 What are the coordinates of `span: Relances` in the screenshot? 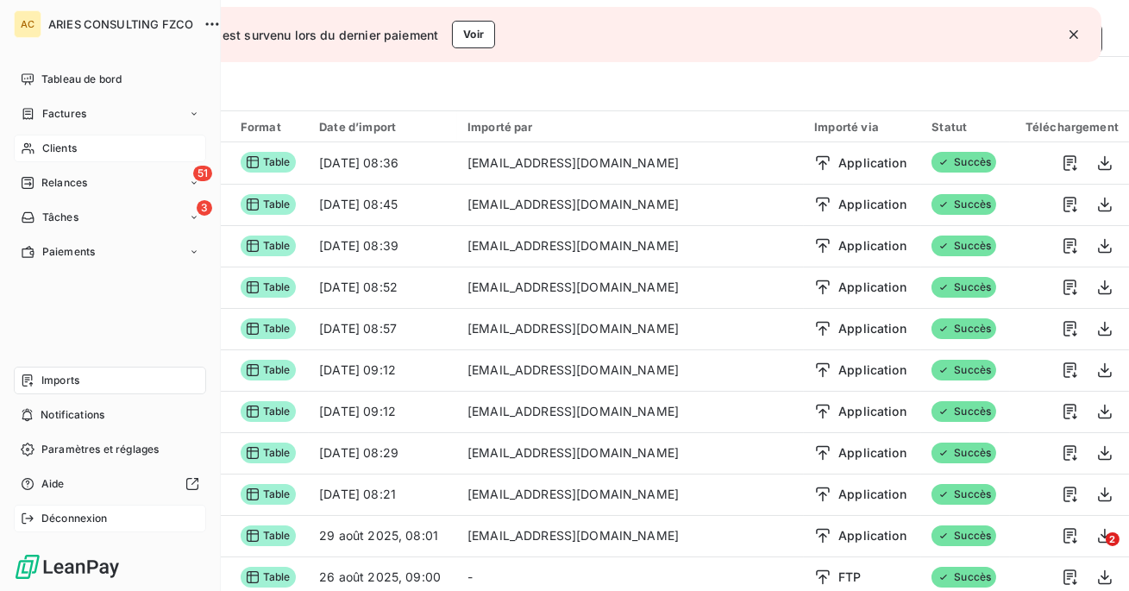 It's located at (64, 183).